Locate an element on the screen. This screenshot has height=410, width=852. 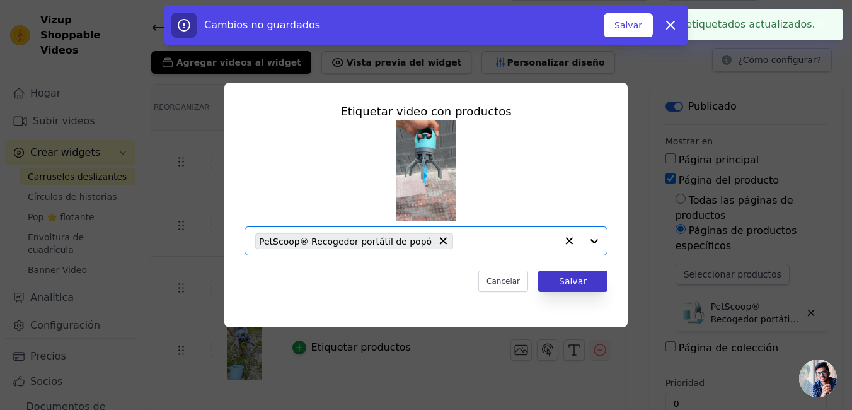
div: Etiquetar video con productos is located at coordinates (426, 112).